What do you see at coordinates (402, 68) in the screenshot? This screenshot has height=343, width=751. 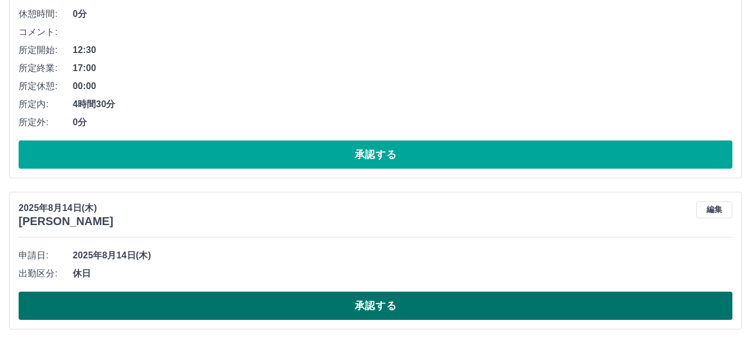 I see `span: 17:00` at bounding box center [402, 68].